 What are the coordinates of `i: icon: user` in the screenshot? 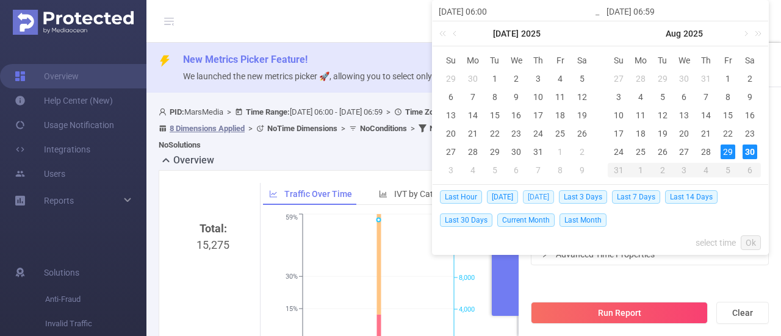 It's located at (164, 112).